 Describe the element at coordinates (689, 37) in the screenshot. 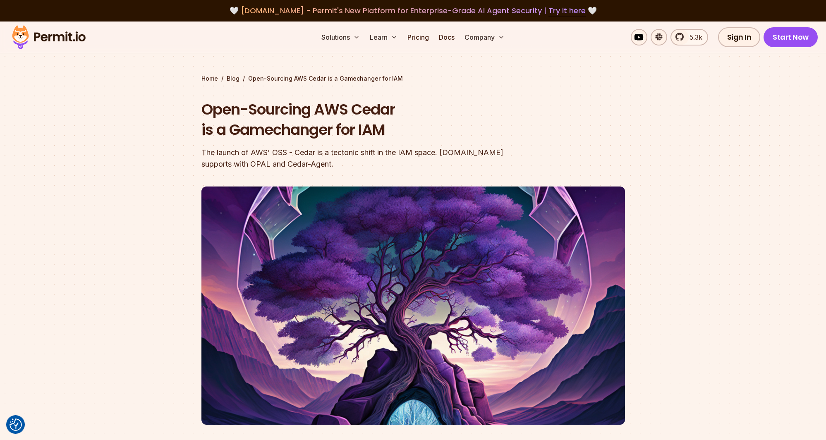

I see `a: 5.3k` at that location.